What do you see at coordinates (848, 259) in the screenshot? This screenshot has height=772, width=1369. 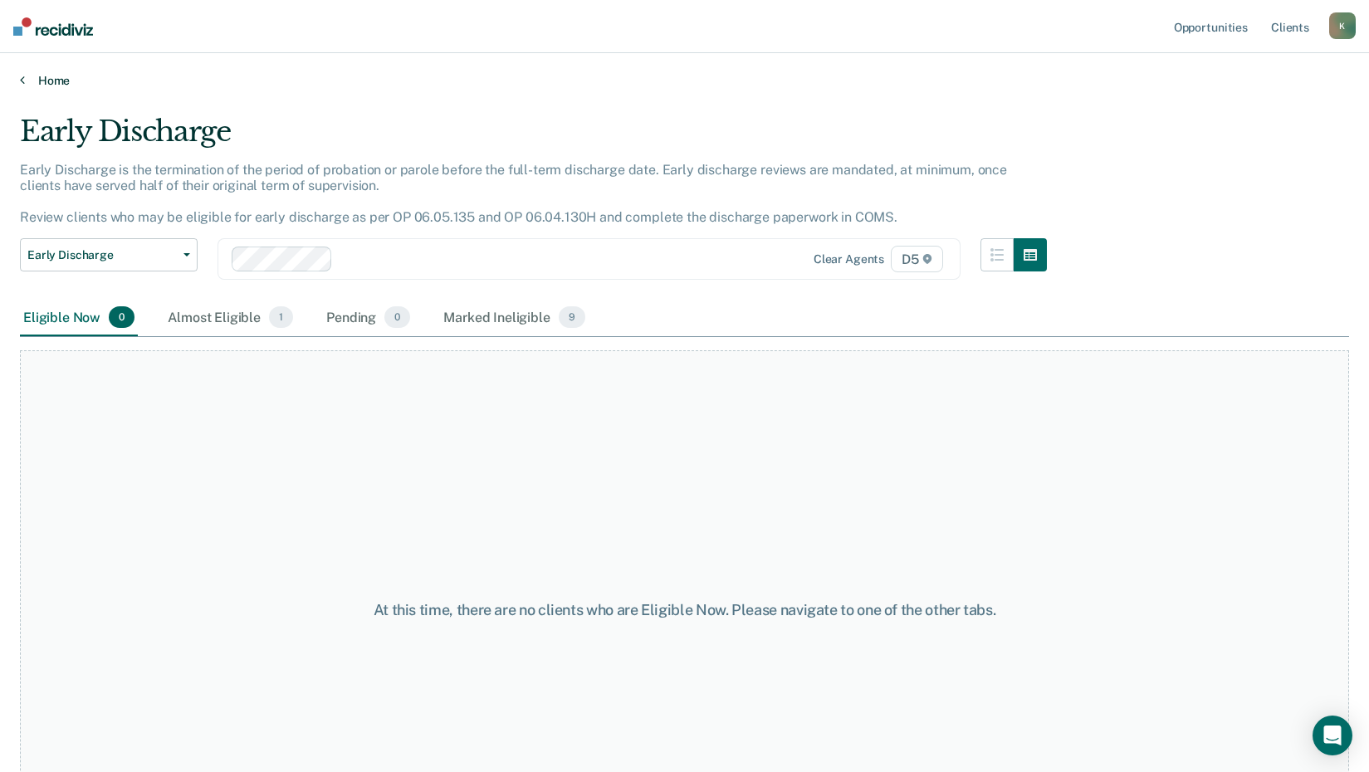 I see `div: Clear agents` at bounding box center [848, 259].